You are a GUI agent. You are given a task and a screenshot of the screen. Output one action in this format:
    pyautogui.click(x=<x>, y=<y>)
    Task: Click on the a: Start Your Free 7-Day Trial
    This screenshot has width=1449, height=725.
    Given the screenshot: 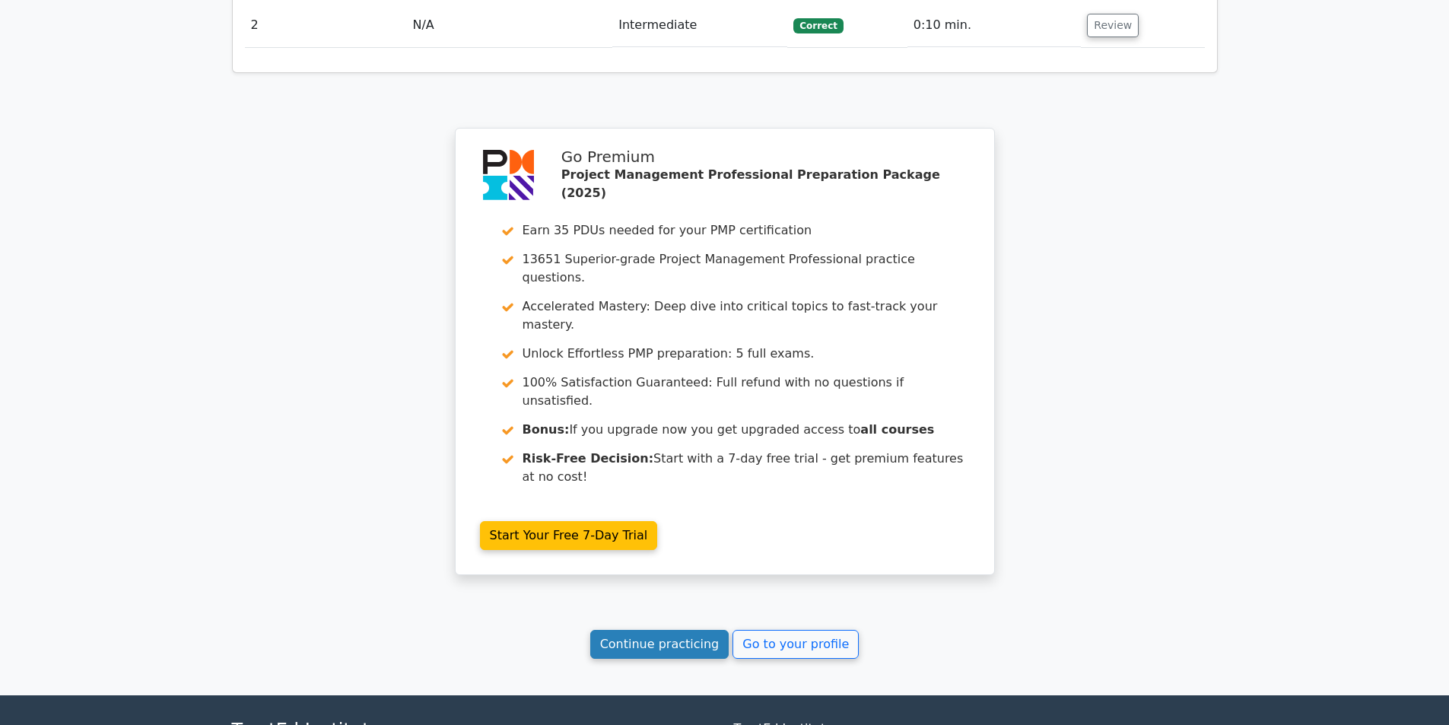 What is the action you would take?
    pyautogui.click(x=569, y=536)
    